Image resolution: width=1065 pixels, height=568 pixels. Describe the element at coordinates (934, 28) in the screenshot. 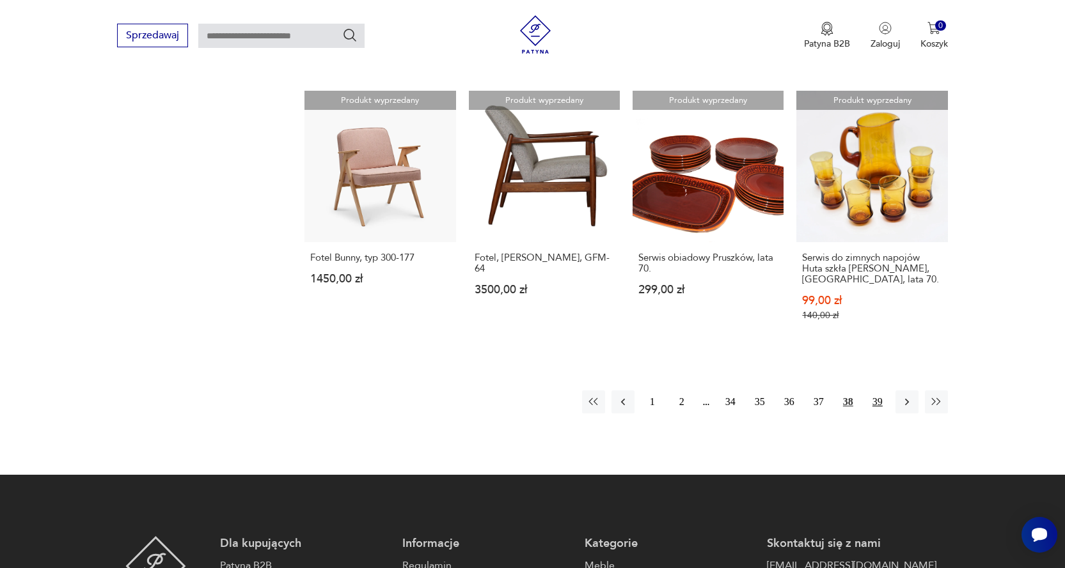

I see `img: Ikona koszyka` at that location.